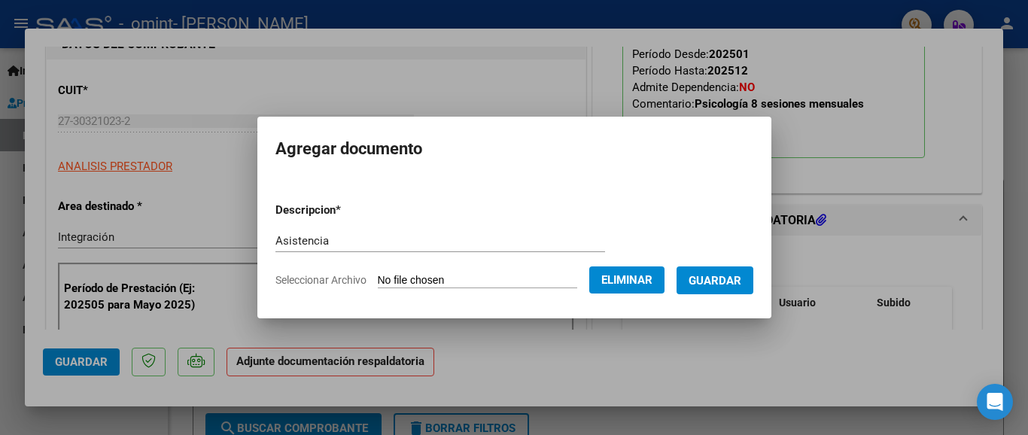  What do you see at coordinates (347, 210) in the screenshot?
I see `p: Descripcion` at bounding box center [347, 210].